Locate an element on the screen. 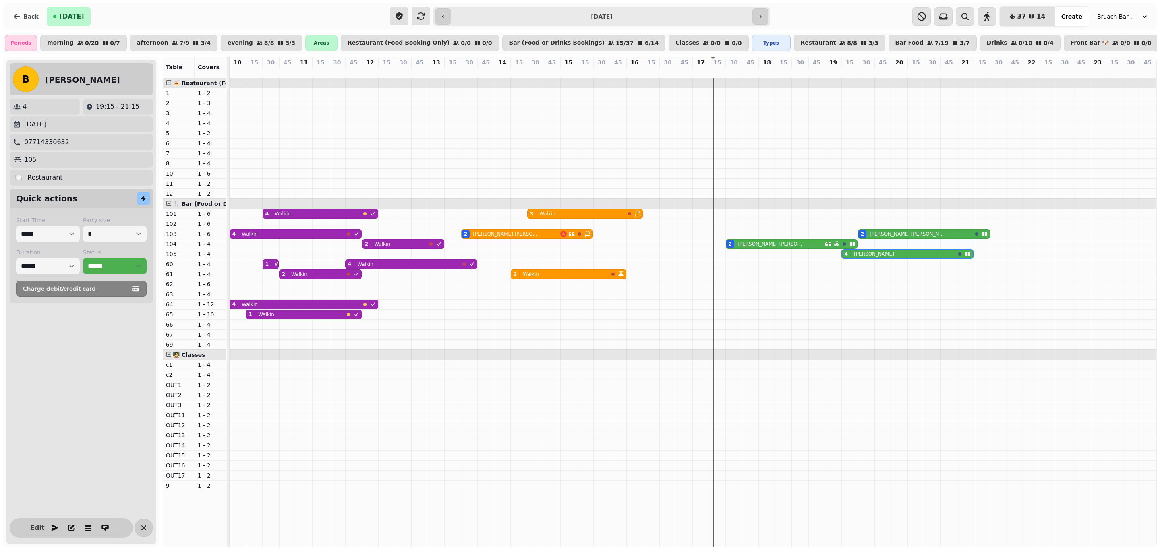  button: evening8/83/3 is located at coordinates (261, 43).